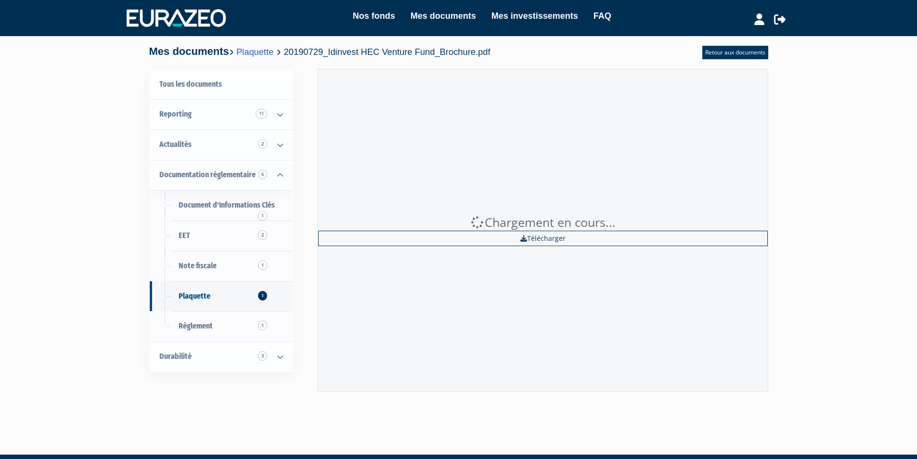  I want to click on span: 3, so click(262, 356).